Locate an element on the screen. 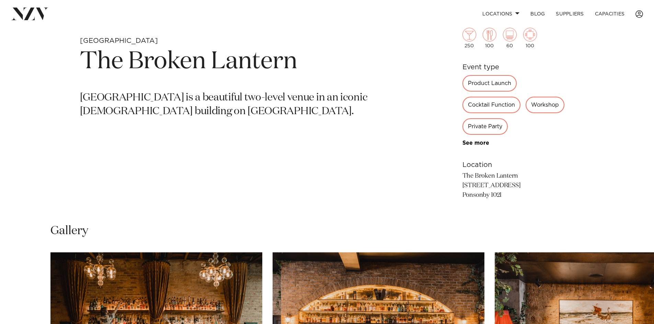 Image resolution: width=654 pixels, height=324 pixels. div: Cocktail Function is located at coordinates (491, 105).